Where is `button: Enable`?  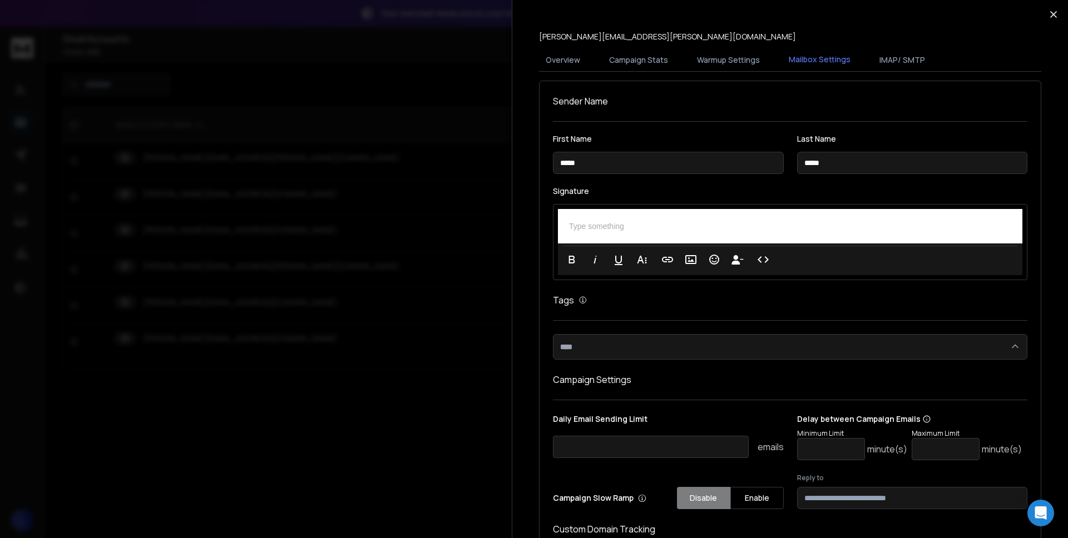 button: Enable is located at coordinates (757, 498).